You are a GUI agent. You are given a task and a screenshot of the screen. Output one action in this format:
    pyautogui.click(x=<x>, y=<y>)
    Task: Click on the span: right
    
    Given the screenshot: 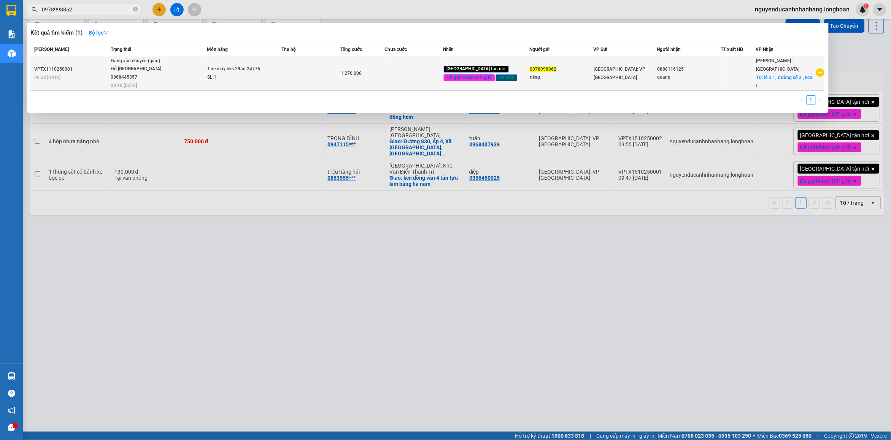 What is the action you would take?
    pyautogui.click(x=820, y=100)
    